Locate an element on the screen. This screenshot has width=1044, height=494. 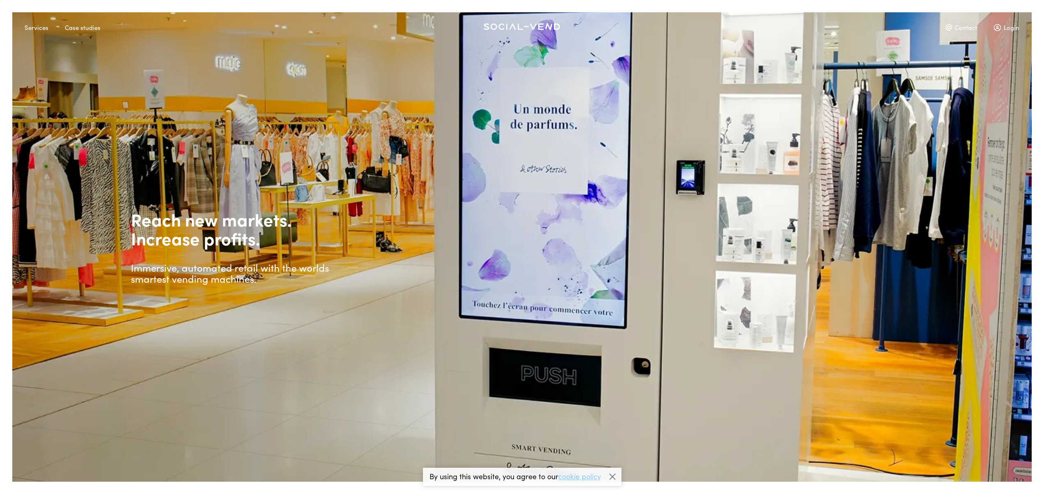
p: Immersive, automated retail with the worlds smartest vending machines. is located at coordinates (238, 273).